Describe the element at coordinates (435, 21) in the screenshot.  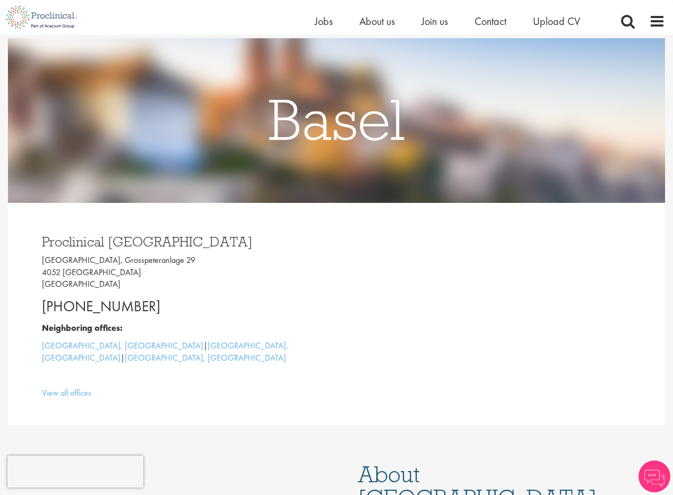
I see `span: Join us` at that location.